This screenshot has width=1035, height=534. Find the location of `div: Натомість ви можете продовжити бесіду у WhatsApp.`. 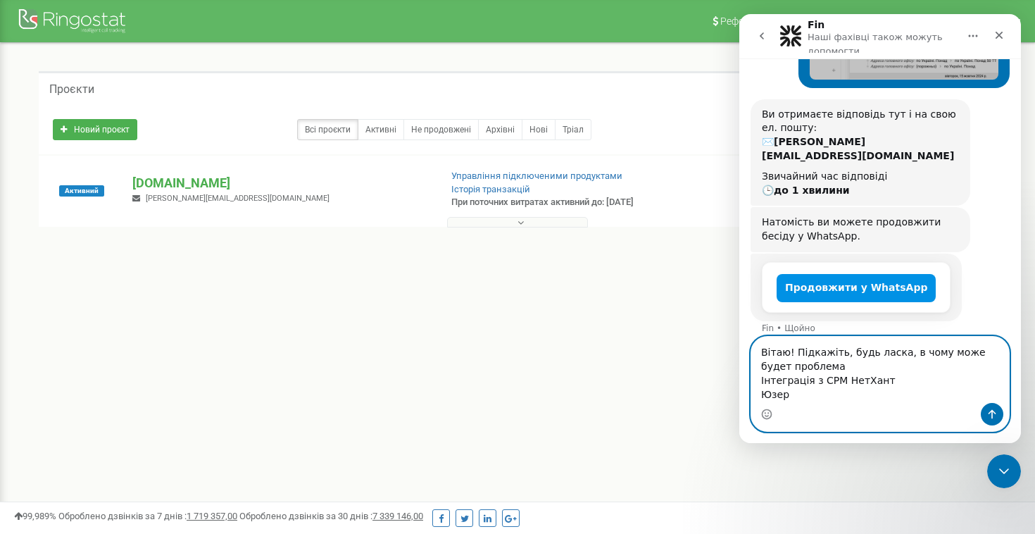

div: Натомість ви можете продовжити бесіду у WhatsApp. is located at coordinates (121, 215).